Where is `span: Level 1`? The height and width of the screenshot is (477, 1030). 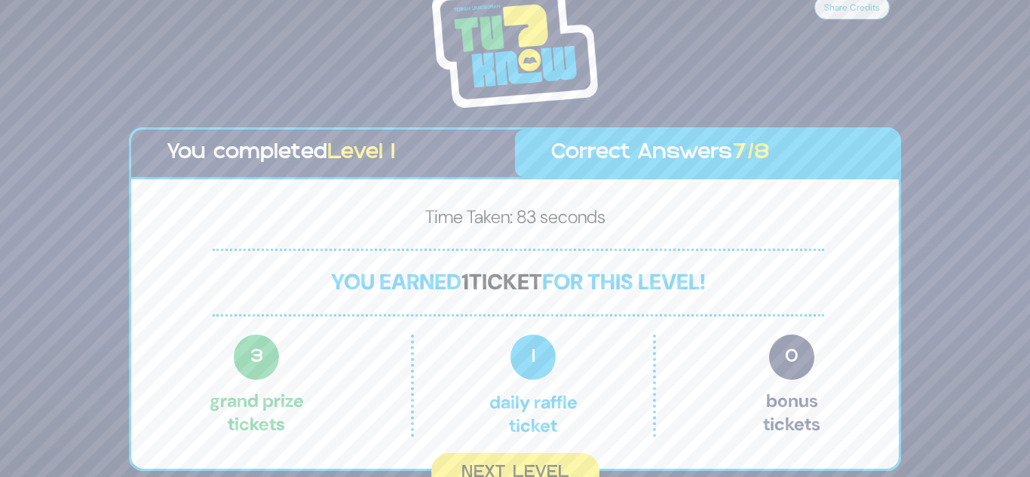
span: Level 1 is located at coordinates (361, 153).